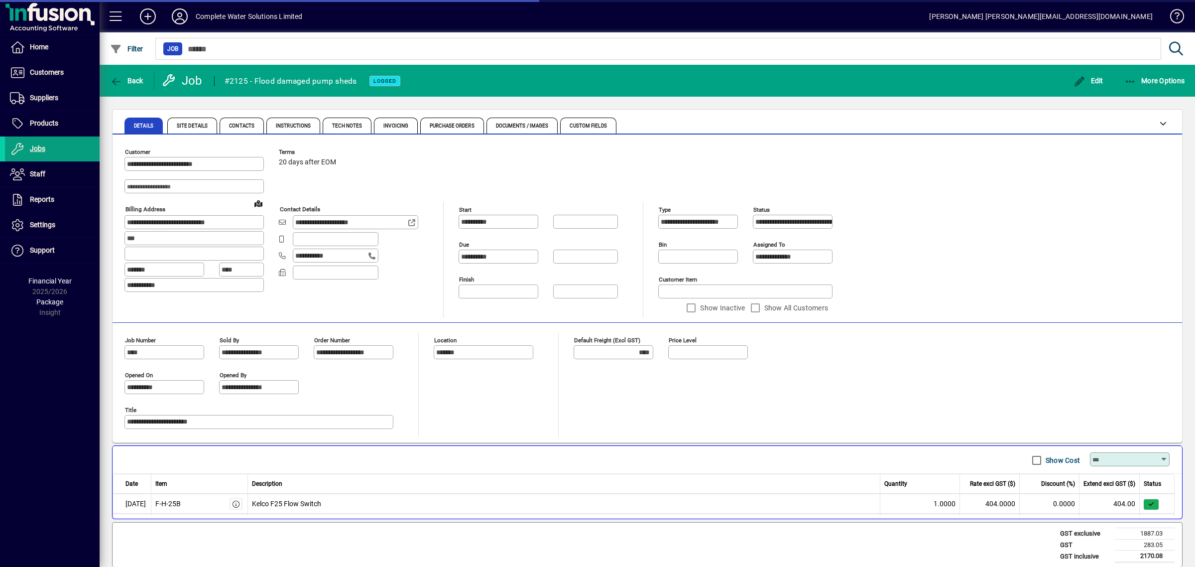  What do you see at coordinates (523, 126) in the screenshot?
I see `span: Documents / Images` at bounding box center [523, 126].